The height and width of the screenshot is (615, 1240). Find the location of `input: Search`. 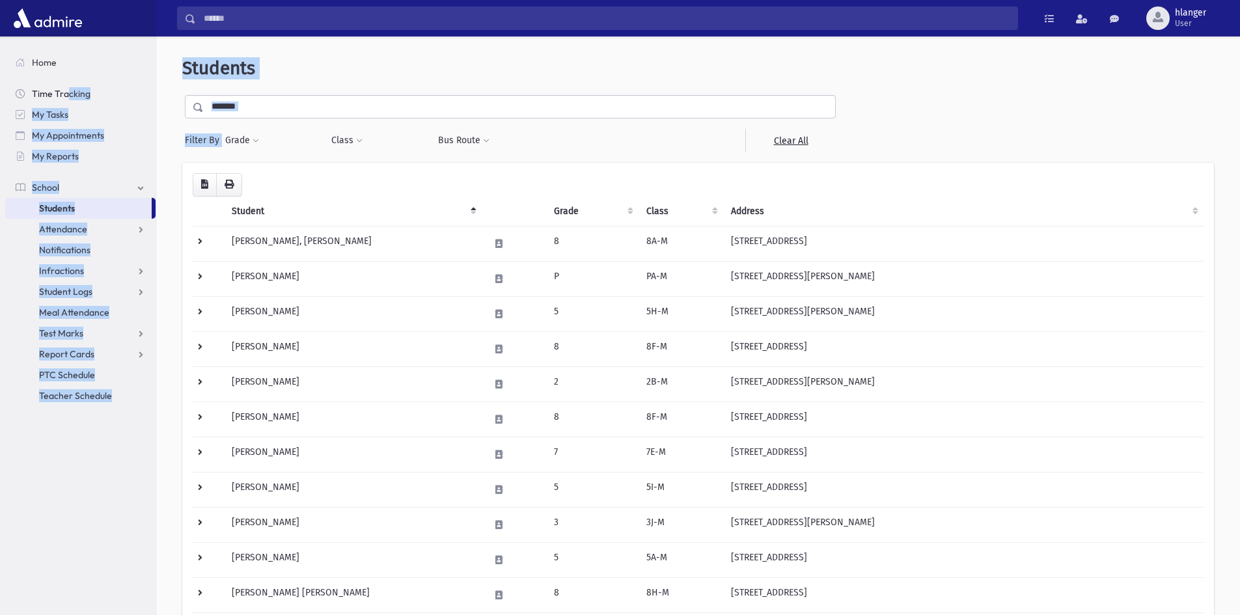

input: Search is located at coordinates (607, 18).